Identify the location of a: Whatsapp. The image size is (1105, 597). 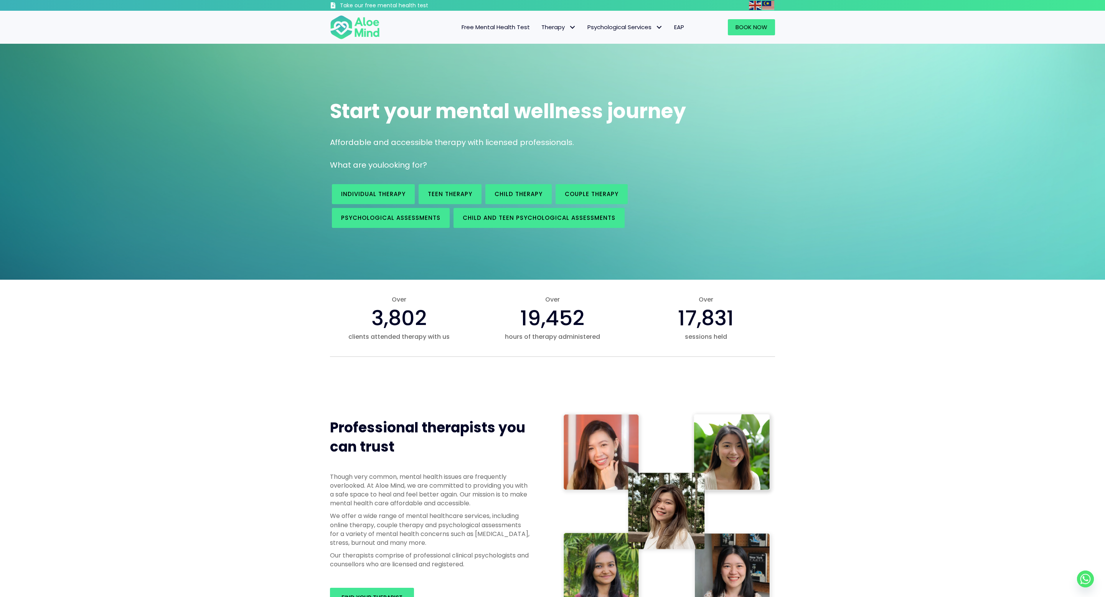
(1086, 579).